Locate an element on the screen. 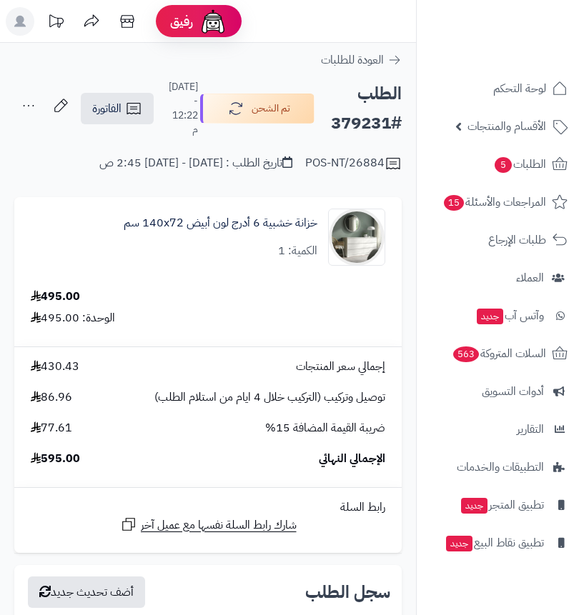 Image resolution: width=584 pixels, height=615 pixels. span: العملاء is located at coordinates (529, 278).